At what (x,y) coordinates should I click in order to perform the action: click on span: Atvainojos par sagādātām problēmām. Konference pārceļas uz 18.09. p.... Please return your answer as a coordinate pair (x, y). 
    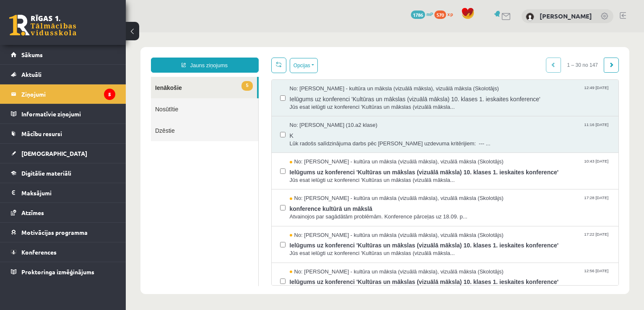
    Looking at the image, I should click on (324, 184).